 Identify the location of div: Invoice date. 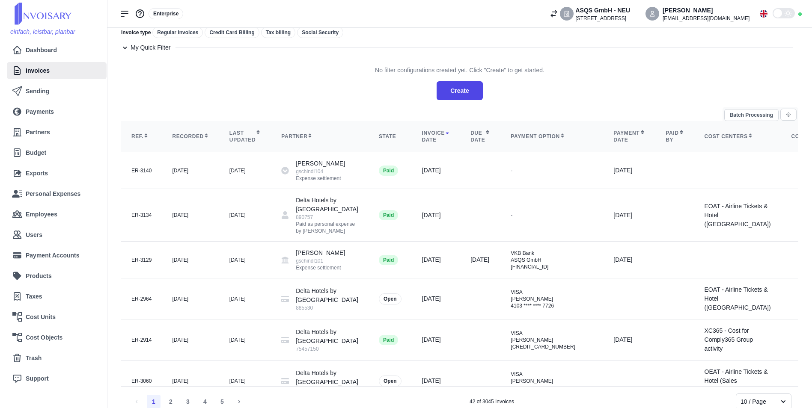
(436, 136).